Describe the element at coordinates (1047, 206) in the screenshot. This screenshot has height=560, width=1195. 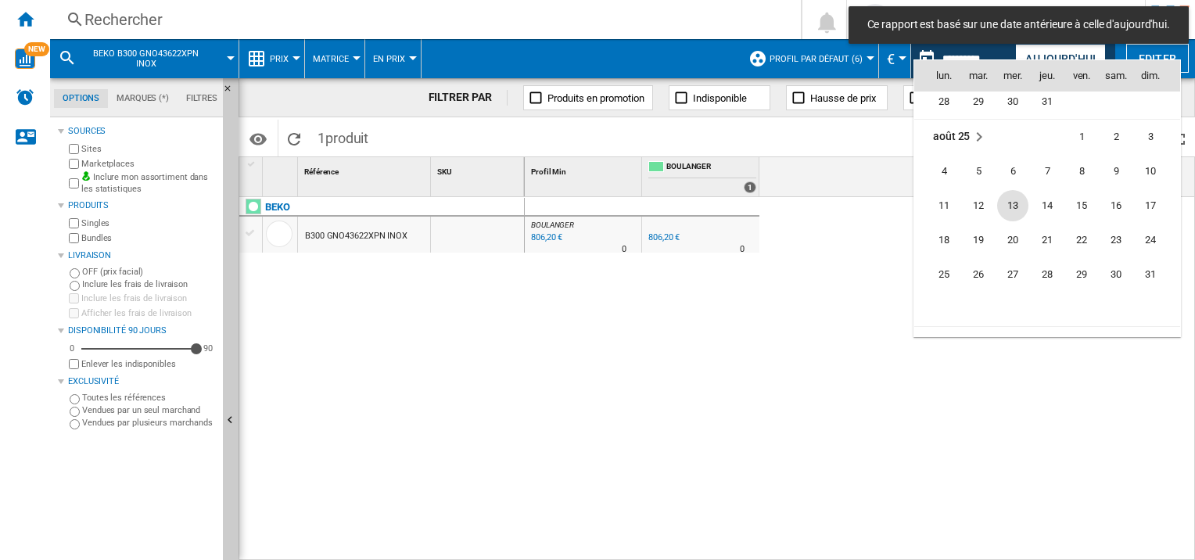
I see `tr: Week 3` at that location.